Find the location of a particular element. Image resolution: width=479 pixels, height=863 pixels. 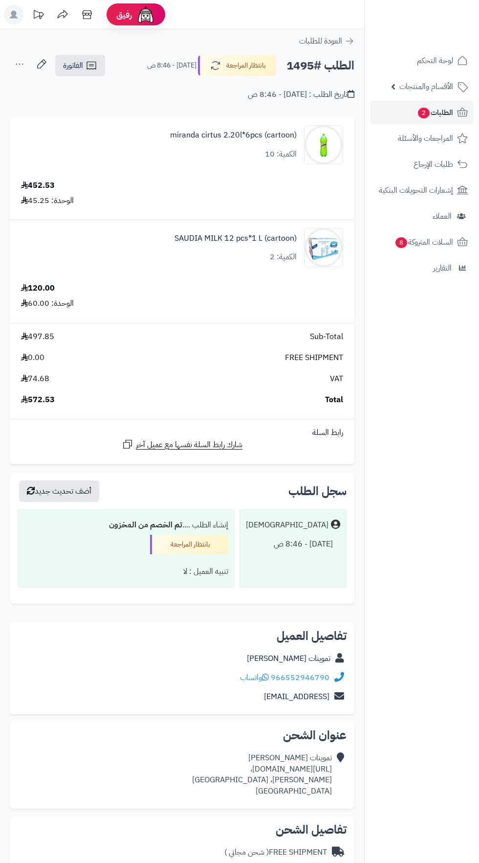

button: أضف تحديث جديد is located at coordinates (59, 491).